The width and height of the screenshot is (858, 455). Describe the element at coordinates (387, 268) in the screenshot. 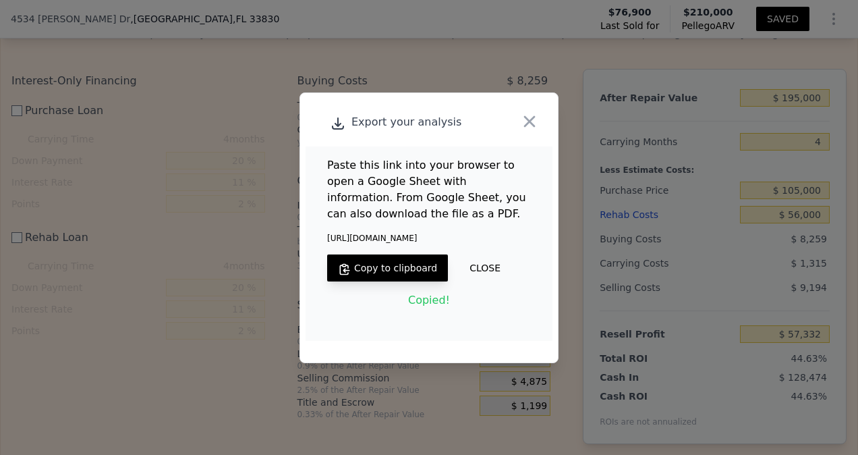

I see `button: Copy to clipboard` at that location.